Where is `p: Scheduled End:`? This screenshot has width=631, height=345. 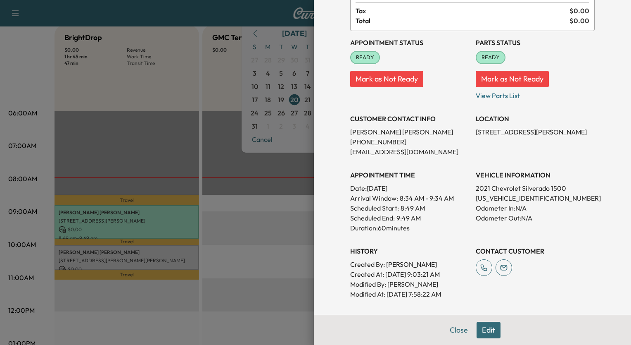 p: Scheduled End: is located at coordinates (373, 218).